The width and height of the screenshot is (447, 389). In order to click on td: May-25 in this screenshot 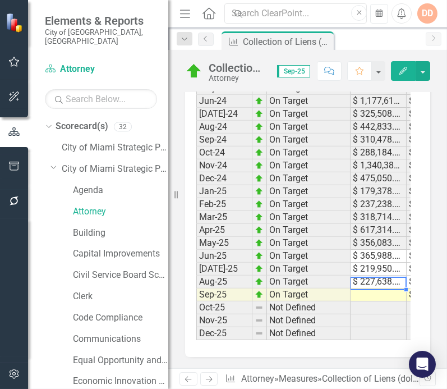, I will do `click(224, 243)`.